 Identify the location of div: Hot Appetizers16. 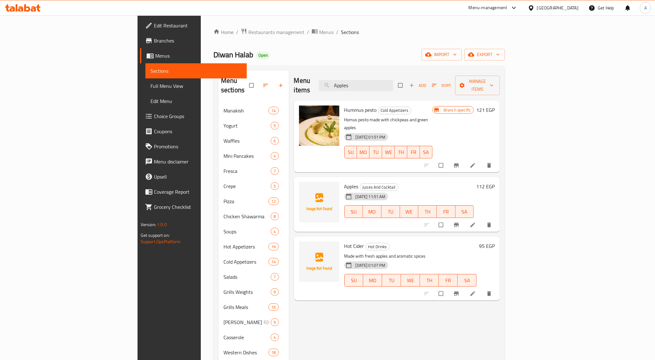
(254, 247).